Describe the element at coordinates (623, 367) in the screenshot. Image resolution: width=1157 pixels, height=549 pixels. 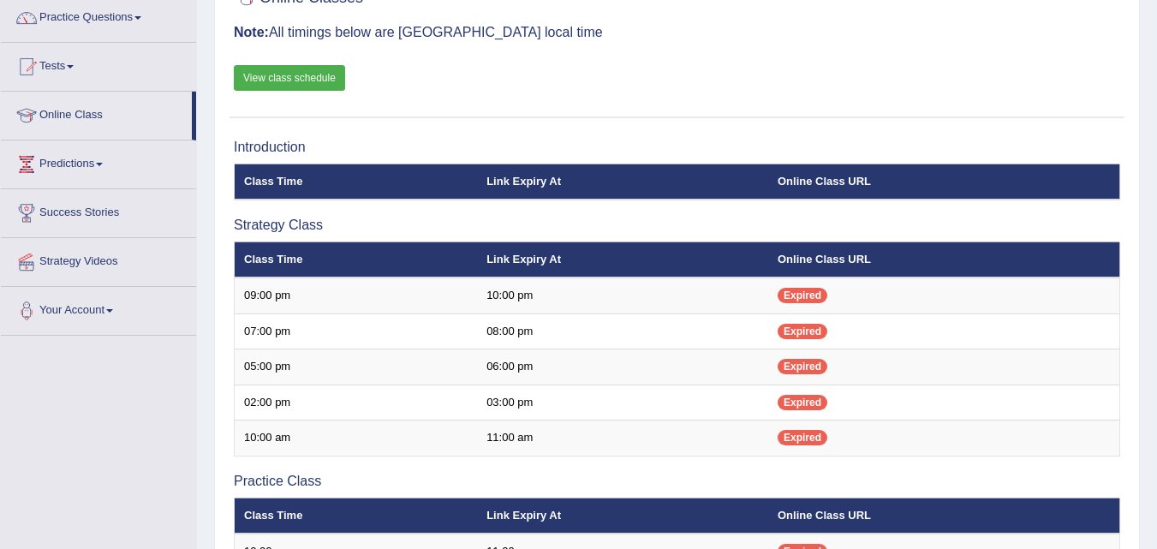
I see `td: 06:00 pm` at that location.